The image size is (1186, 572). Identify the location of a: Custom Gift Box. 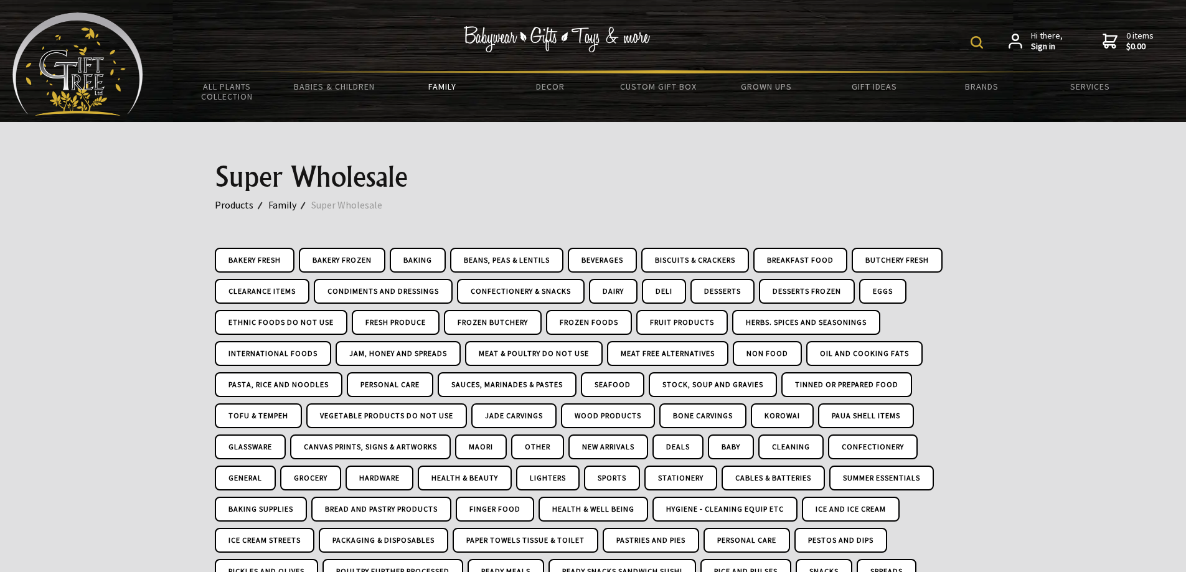
(658, 87).